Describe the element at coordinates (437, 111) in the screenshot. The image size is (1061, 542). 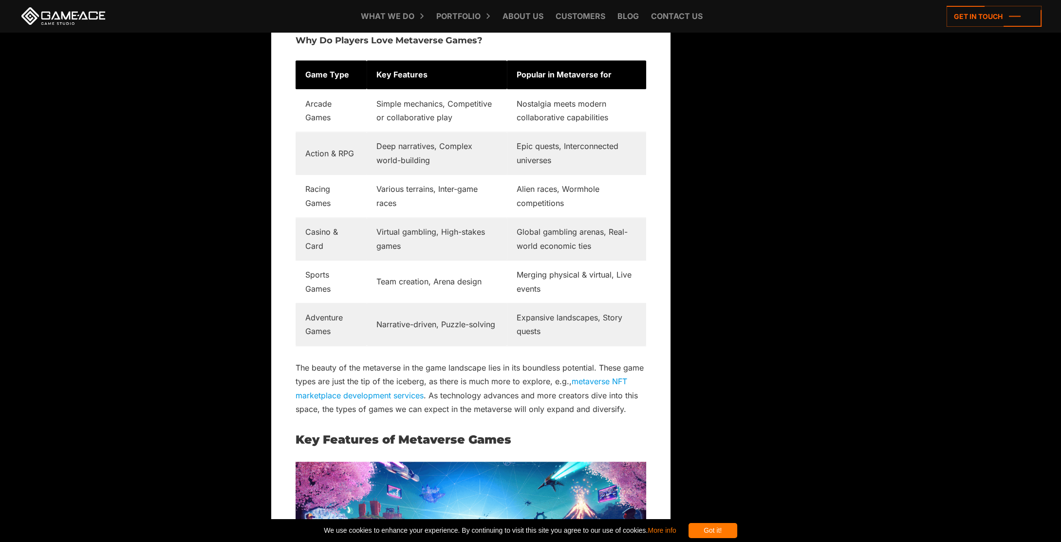
I see `td: Simple mechanics, Competitive or collaborative play` at that location.